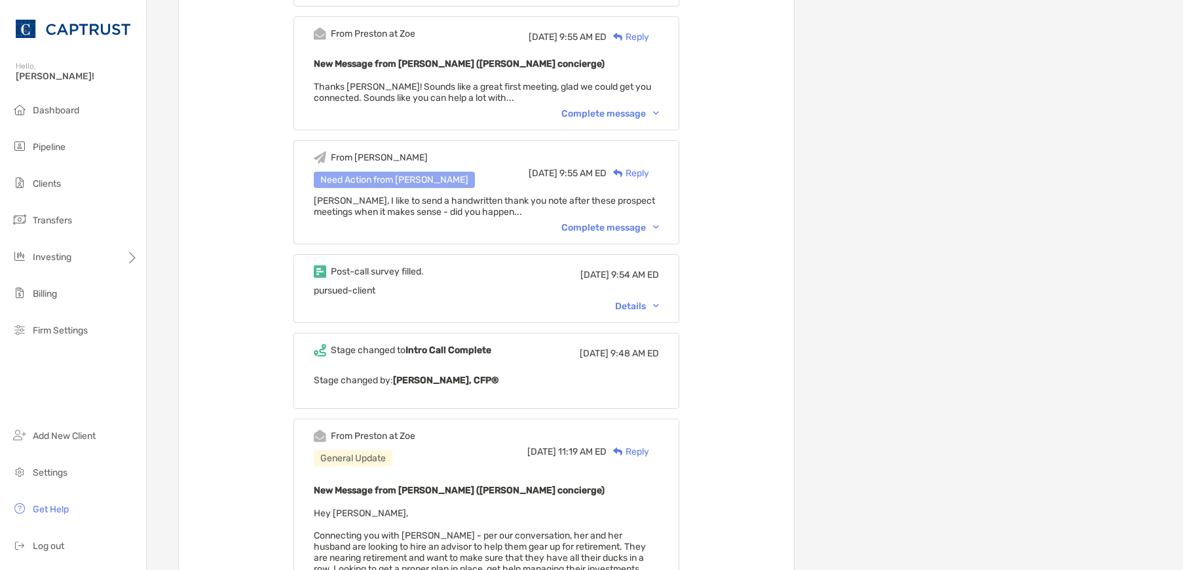 This screenshot has height=570, width=1183. I want to click on span: Add New Client, so click(64, 436).